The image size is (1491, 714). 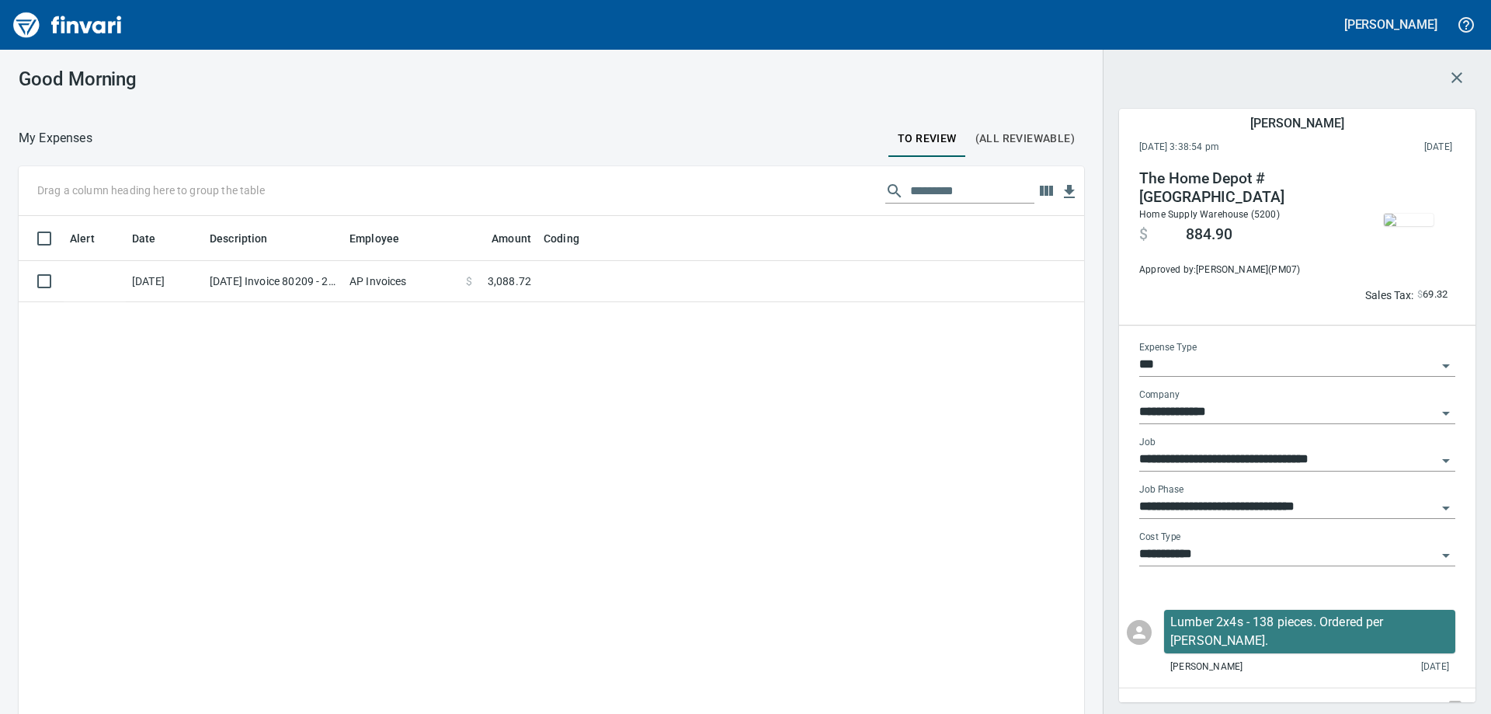 I want to click on span: (All Reviewable), so click(x=1025, y=138).